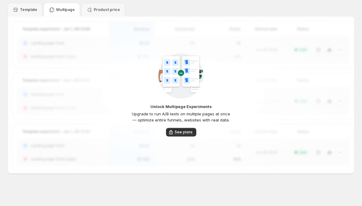  Describe the element at coordinates (181, 117) in the screenshot. I see `p: Upgrade to run A/B tests on multiple pages at once — optimize entire funnels, websites with real ...` at that location.